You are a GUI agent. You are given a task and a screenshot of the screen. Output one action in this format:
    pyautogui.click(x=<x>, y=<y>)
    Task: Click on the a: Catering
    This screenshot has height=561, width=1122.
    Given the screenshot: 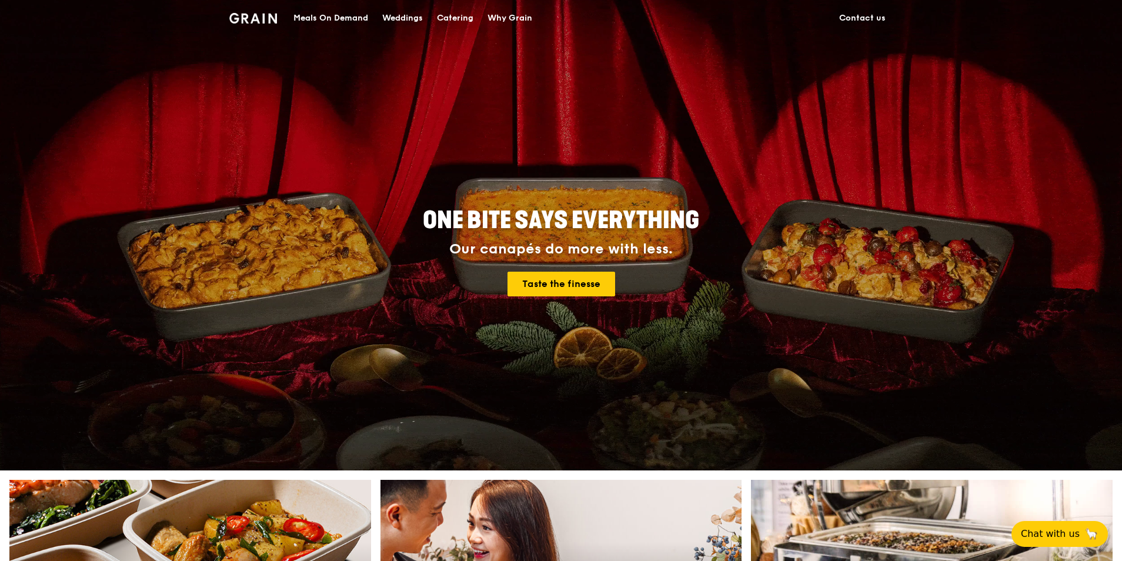 What is the action you would take?
    pyautogui.click(x=455, y=18)
    